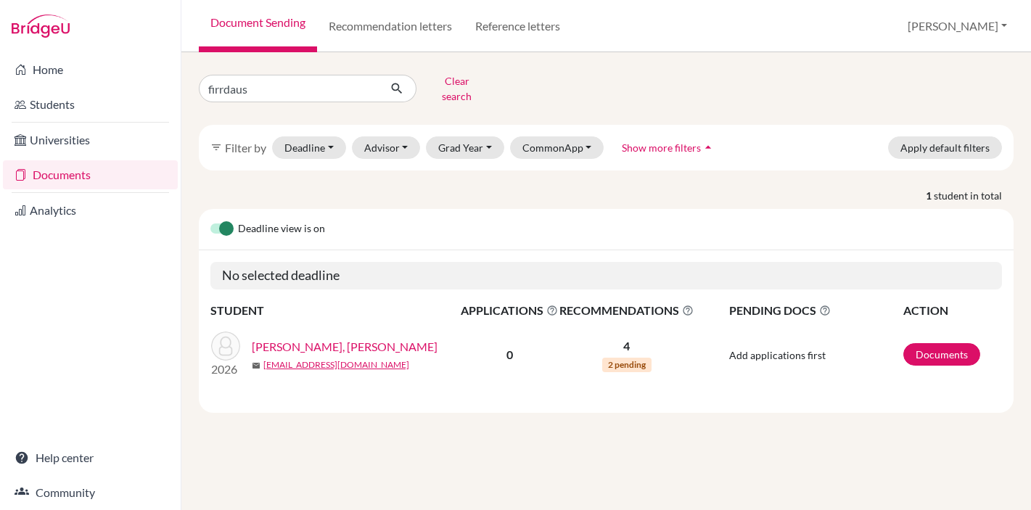 This screenshot has height=510, width=1031. Describe the element at coordinates (816, 311) in the screenshot. I see `span: PENDING DOCS` at that location.